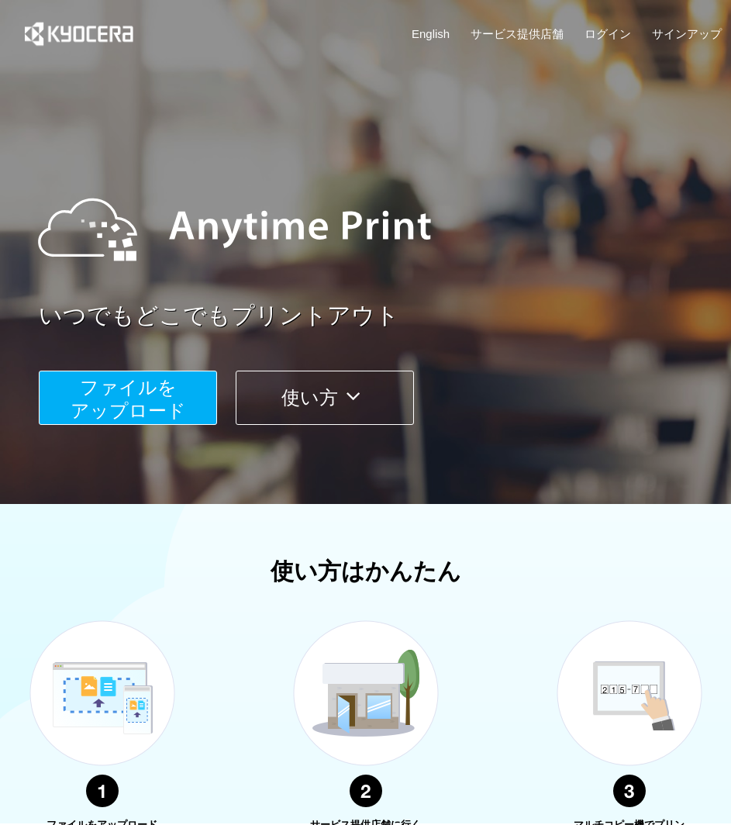 This screenshot has height=825, width=731. Describe the element at coordinates (128, 398) in the screenshot. I see `button: ファイルを​​アップロード` at that location.